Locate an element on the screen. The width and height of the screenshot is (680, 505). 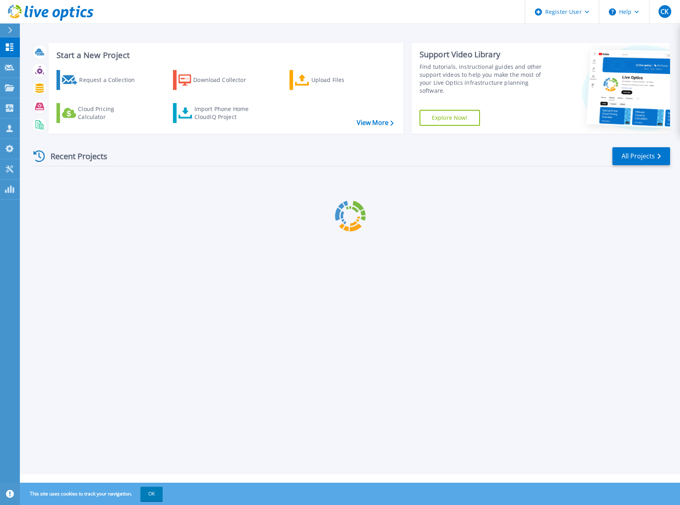
a: View More is located at coordinates (375, 122).